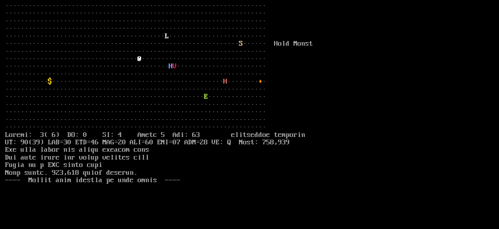  What do you see at coordinates (241, 44) in the screenshot?
I see `font: S` at bounding box center [241, 44].